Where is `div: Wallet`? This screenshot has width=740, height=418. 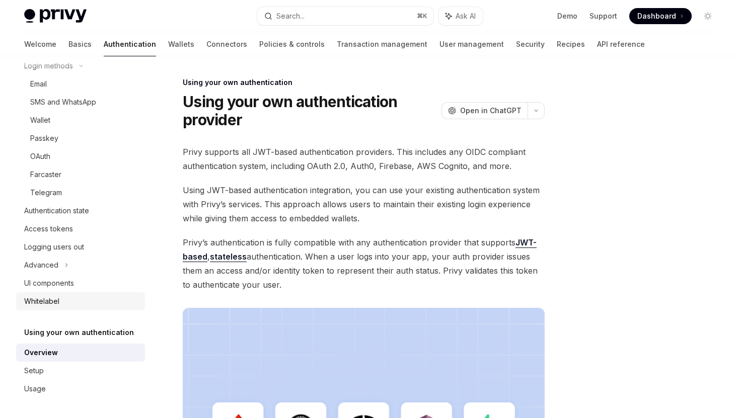
div: Wallet is located at coordinates (40, 120).